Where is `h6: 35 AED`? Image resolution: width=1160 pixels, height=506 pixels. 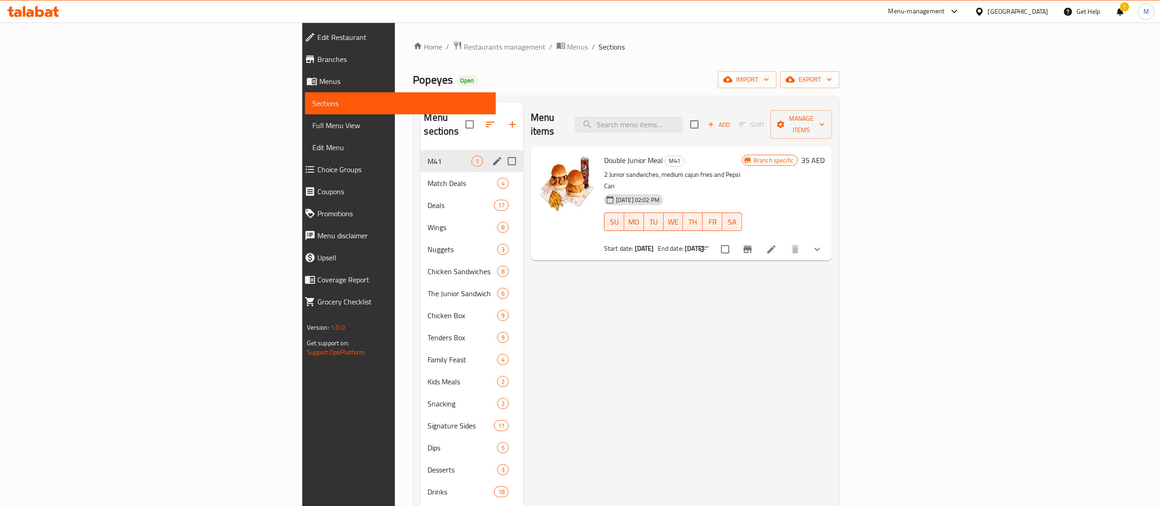
h6: 35 AED is located at coordinates (813, 160).